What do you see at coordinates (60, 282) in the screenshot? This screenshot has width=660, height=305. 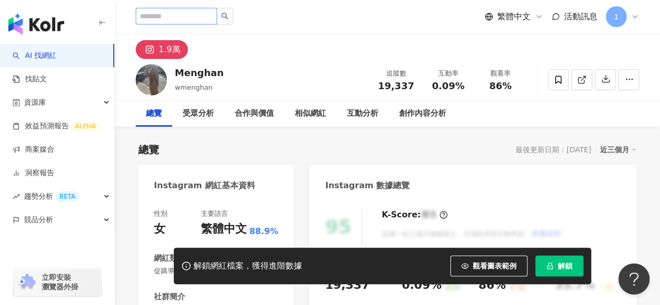 I see `span: 立即安裝 瀏覽器外掛` at bounding box center [60, 282].